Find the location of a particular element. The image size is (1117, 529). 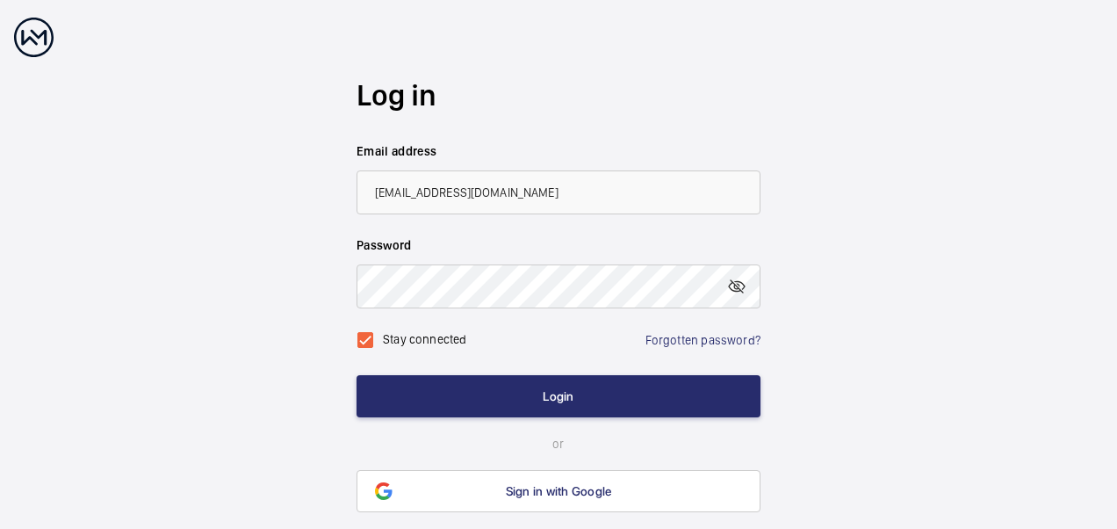

p: or is located at coordinates (558, 443).